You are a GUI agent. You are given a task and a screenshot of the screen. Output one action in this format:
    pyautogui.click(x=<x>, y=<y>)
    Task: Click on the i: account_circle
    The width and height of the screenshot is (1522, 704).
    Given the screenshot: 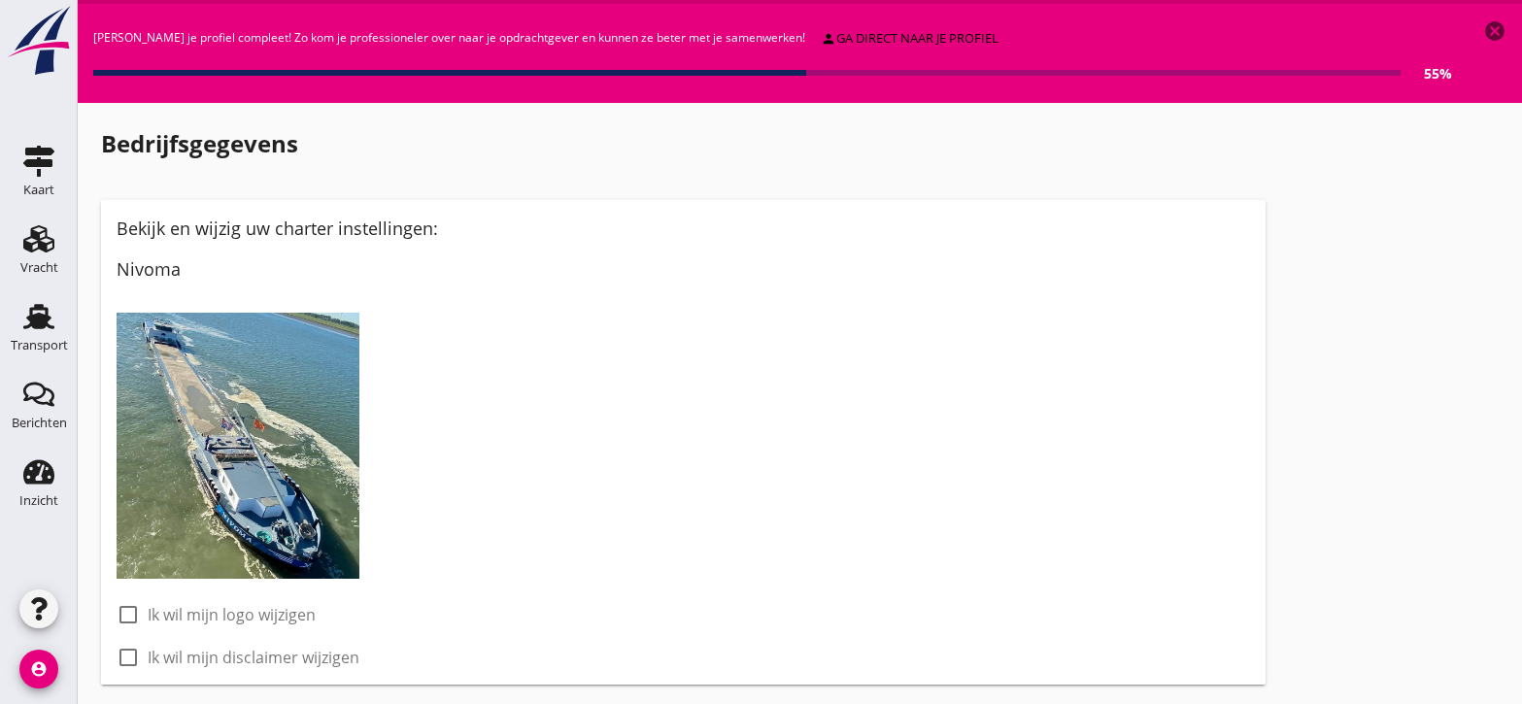 What is the action you would take?
    pyautogui.click(x=39, y=669)
    